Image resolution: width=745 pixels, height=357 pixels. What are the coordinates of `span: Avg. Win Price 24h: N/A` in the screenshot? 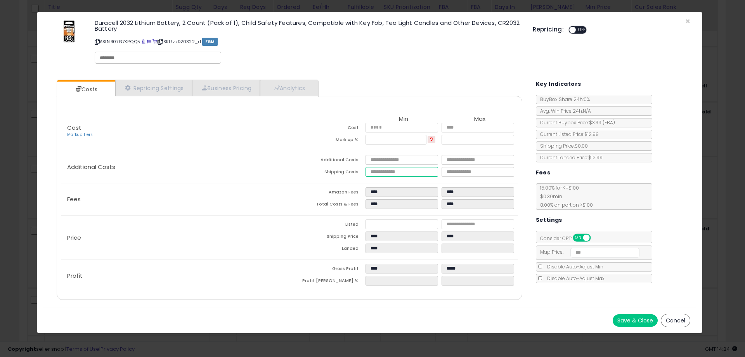 It's located at (563, 111).